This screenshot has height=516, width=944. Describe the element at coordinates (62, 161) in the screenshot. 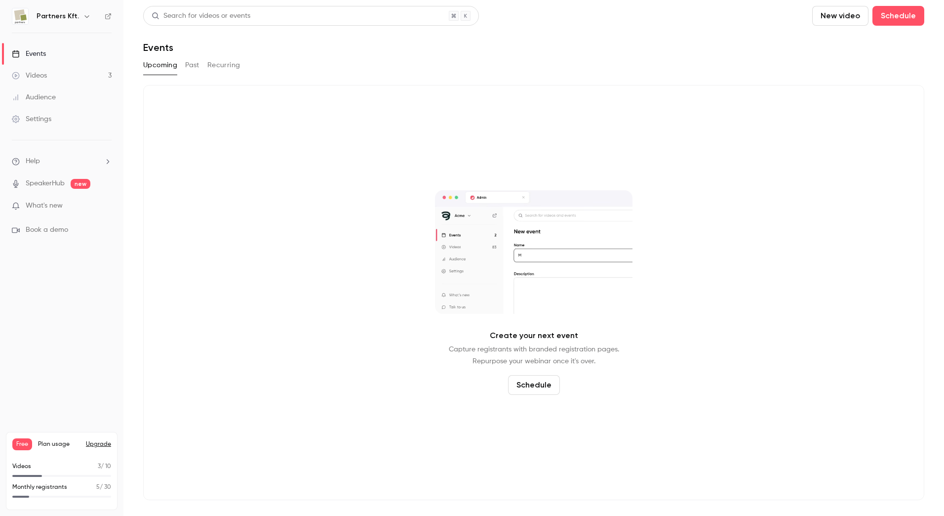

I see `li: help-dropdown-opener` at that location.